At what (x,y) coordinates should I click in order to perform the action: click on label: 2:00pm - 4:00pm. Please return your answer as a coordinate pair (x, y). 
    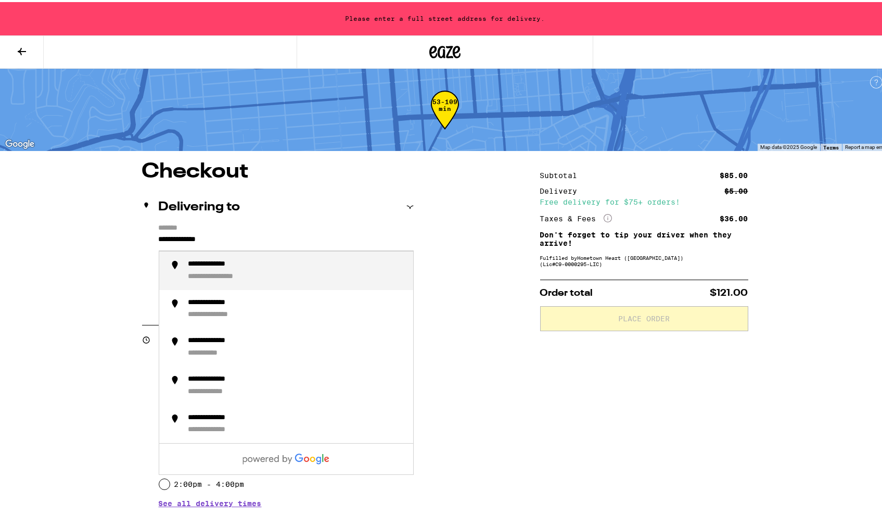
    Looking at the image, I should click on (209, 482).